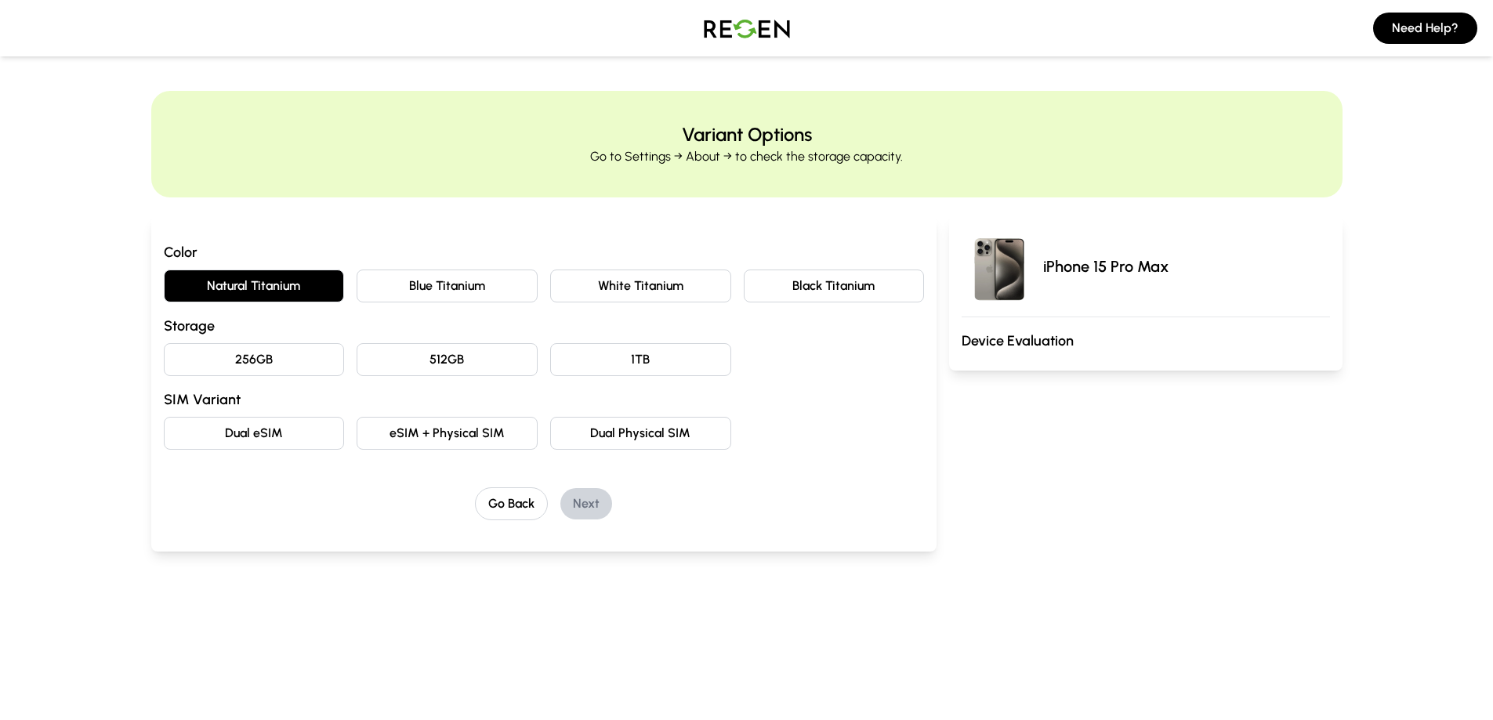 This screenshot has height=720, width=1493. Describe the element at coordinates (640, 433) in the screenshot. I see `button: Dual Physical SIM` at that location.